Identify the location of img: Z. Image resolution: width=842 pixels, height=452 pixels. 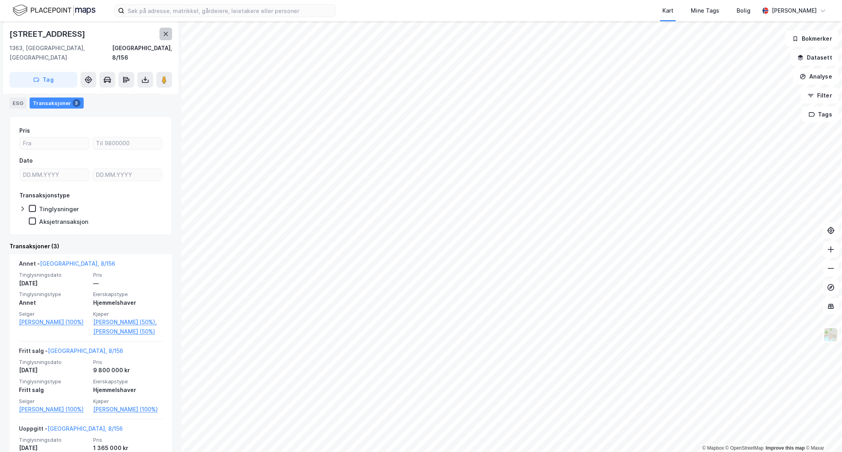
(831, 335).